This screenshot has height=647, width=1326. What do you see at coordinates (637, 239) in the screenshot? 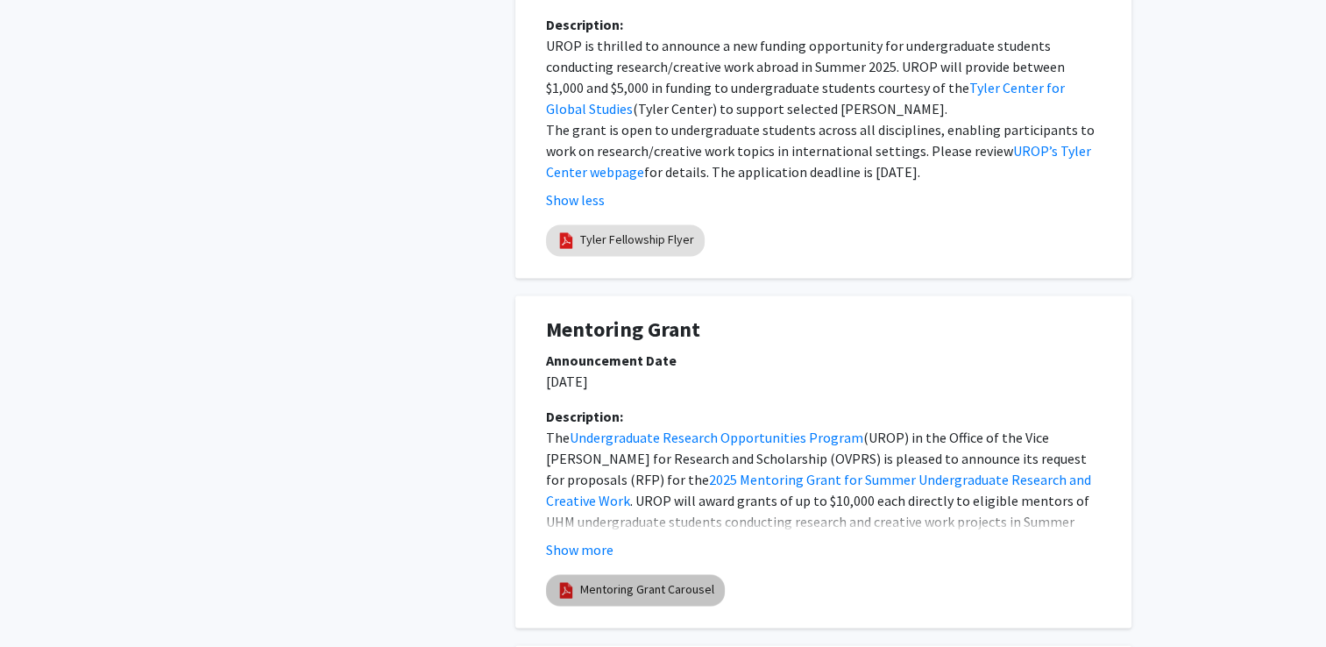
I see `a: Tyler Fellowship Flyer` at bounding box center [637, 239].